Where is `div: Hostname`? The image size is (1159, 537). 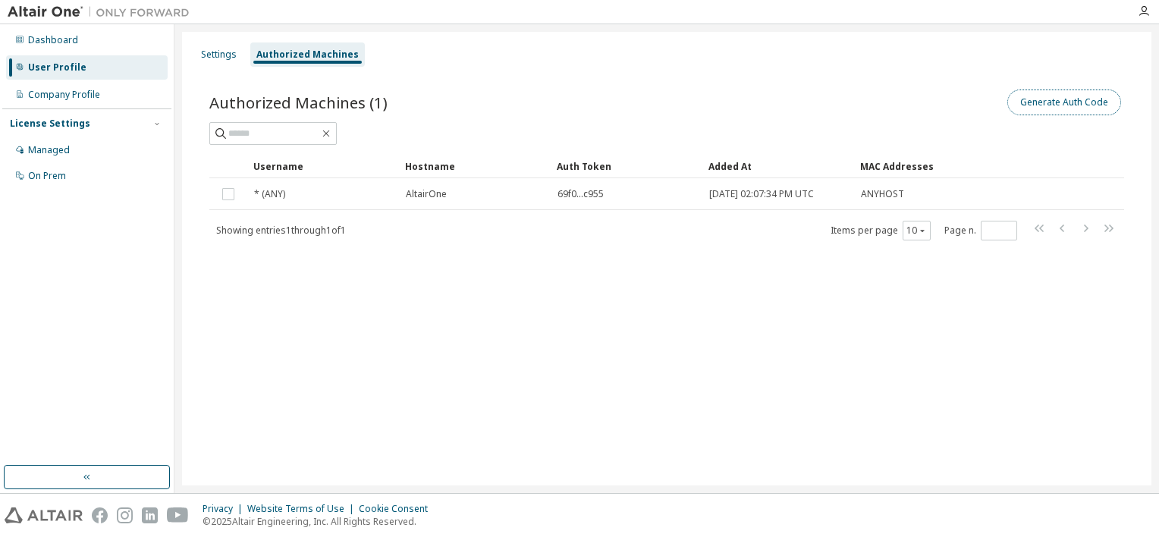 div: Hostname is located at coordinates (475, 166).